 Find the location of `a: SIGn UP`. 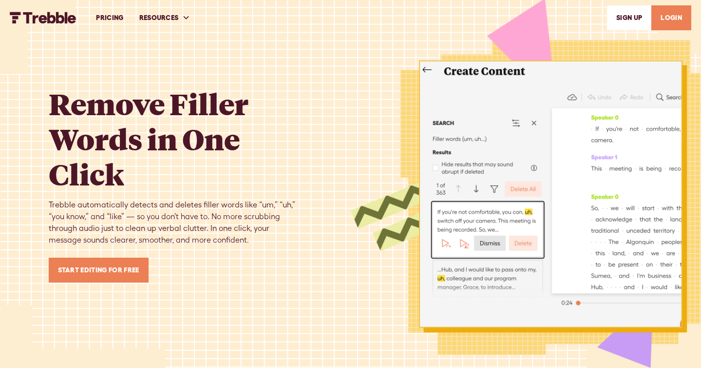

a: SIGn UP is located at coordinates (629, 18).